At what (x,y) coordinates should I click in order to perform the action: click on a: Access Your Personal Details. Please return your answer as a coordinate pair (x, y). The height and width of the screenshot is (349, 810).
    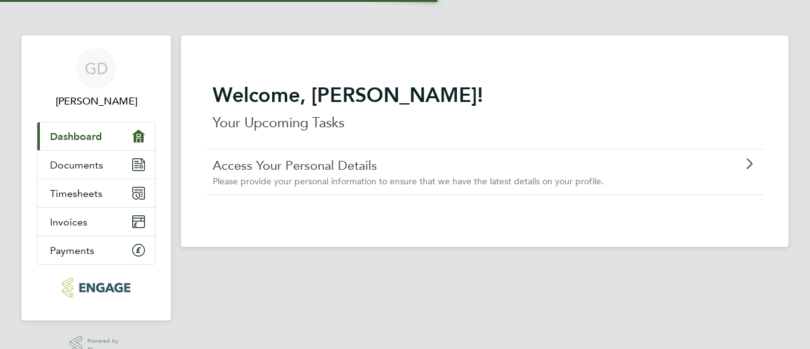
    Looking at the image, I should click on (448, 165).